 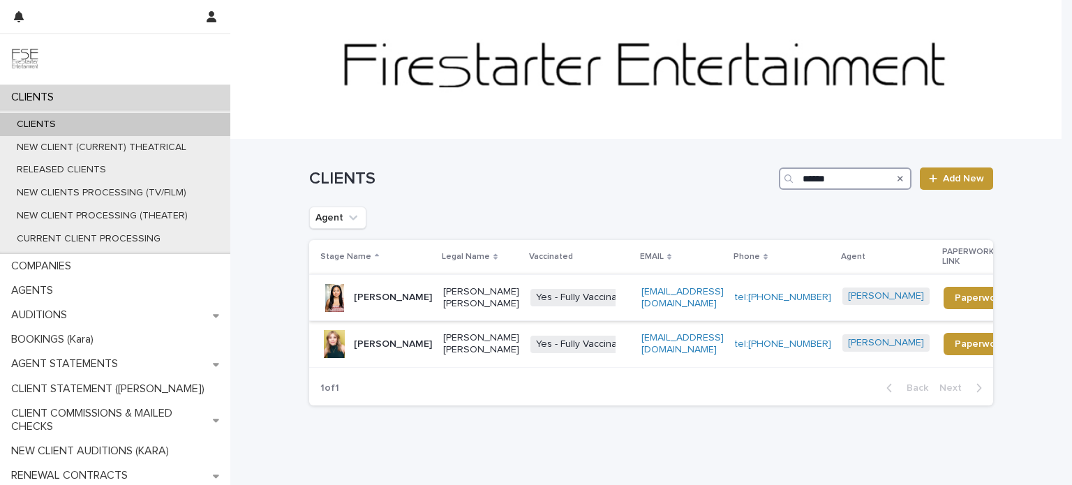 What do you see at coordinates (42, 315) in the screenshot?
I see `p: AUDITIONS` at bounding box center [42, 315].